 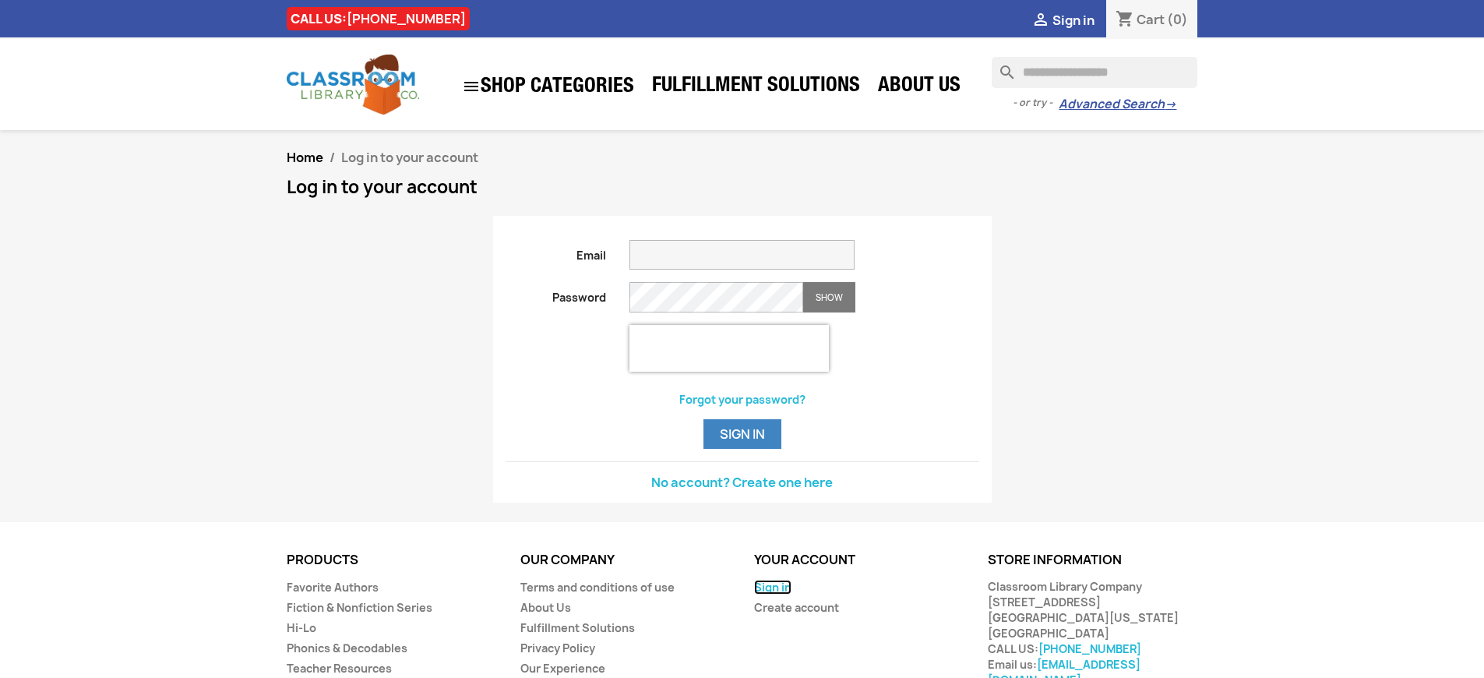 I want to click on a: Terms and conditions of use, so click(x=597, y=586).